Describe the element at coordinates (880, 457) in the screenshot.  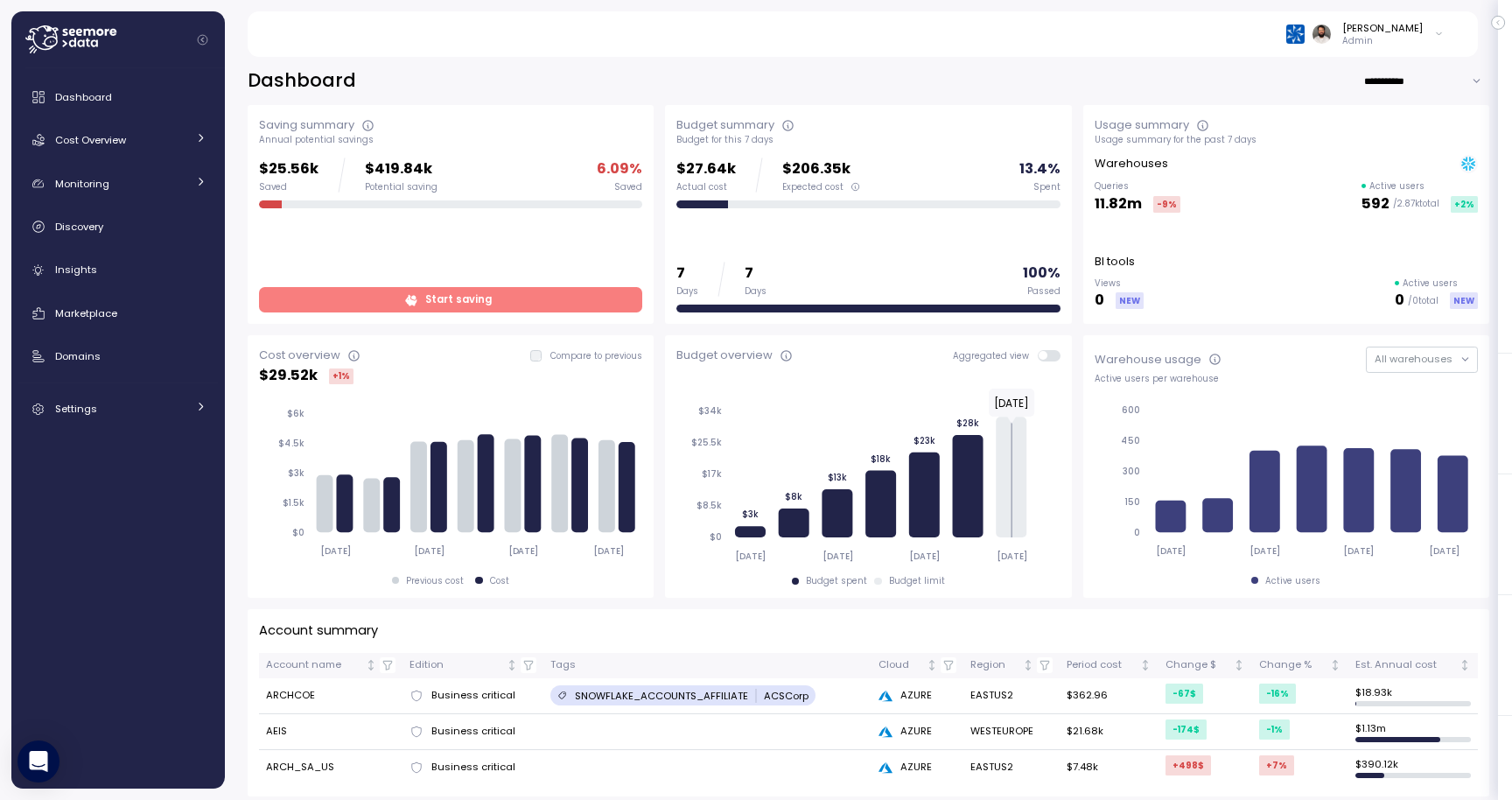
I see `tspan: $18k` at that location.